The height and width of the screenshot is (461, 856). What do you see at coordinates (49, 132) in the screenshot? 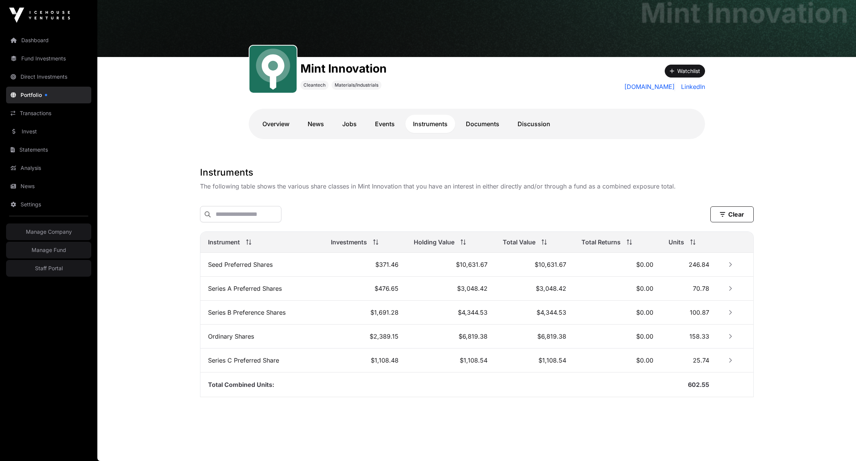
I see `a: Invest` at bounding box center [49, 132].